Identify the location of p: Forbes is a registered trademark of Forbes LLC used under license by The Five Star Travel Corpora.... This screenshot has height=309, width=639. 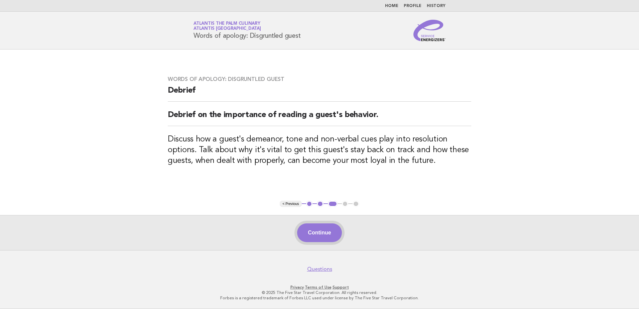
(320, 298).